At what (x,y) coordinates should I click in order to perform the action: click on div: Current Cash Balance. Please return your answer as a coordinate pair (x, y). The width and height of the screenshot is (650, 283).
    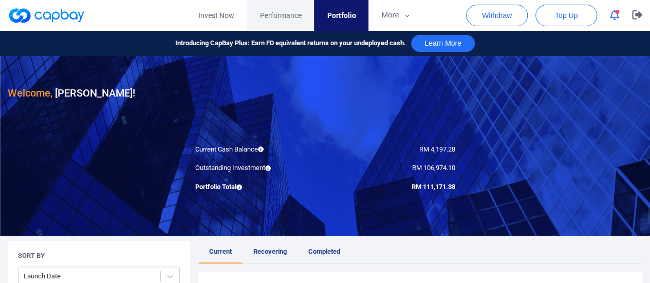
    Looking at the image, I should click on (257, 150).